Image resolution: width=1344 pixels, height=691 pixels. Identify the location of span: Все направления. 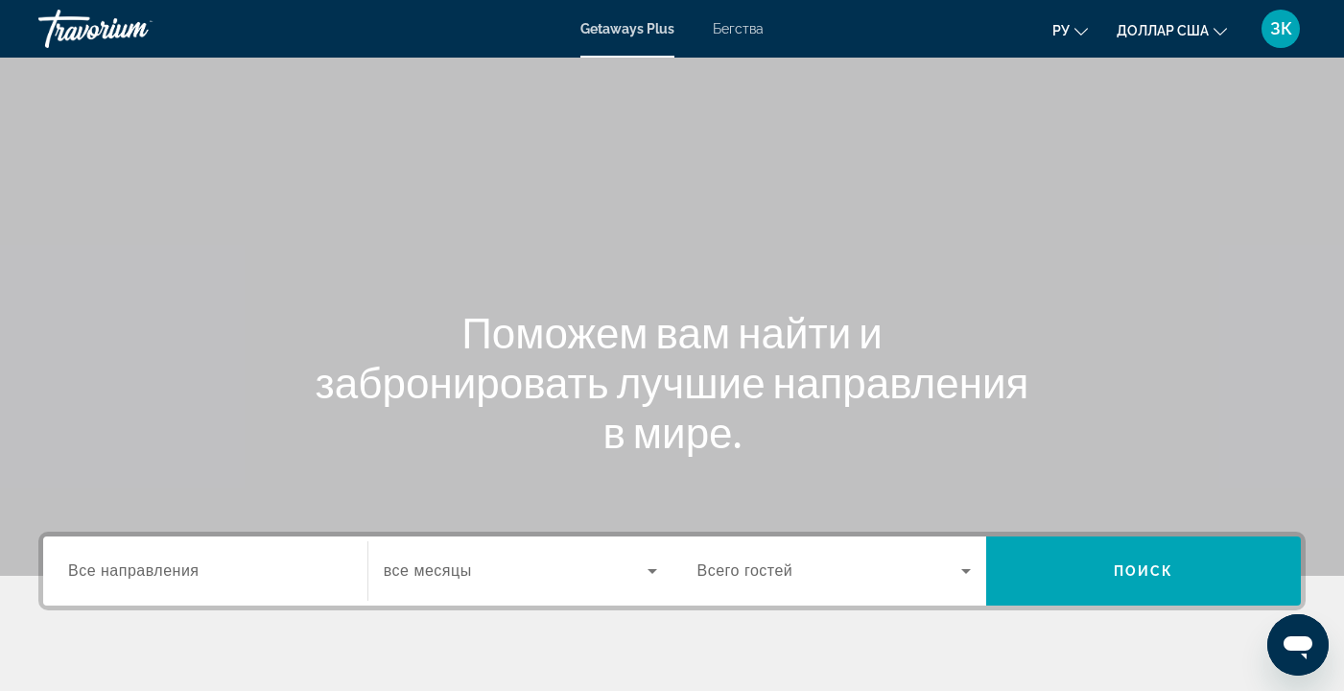
(133, 570).